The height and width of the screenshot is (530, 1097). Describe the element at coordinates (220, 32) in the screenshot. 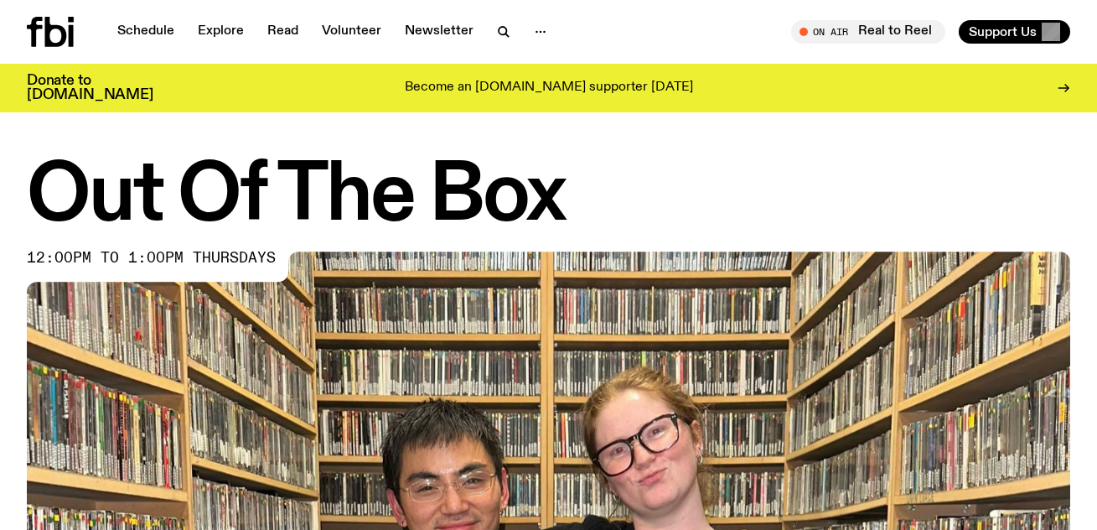

I see `a: Explore` at that location.